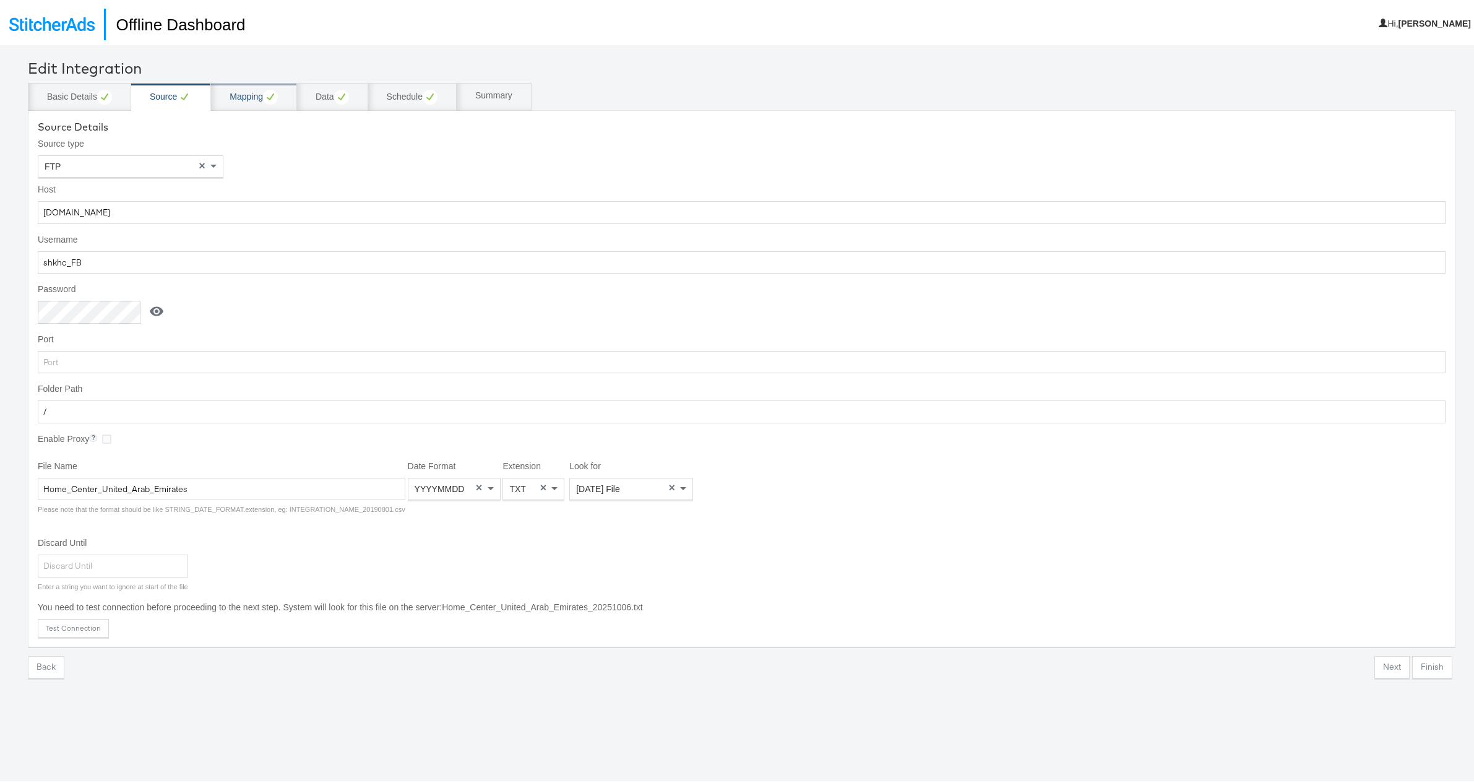  I want to click on input: Discard Until, so click(113, 563).